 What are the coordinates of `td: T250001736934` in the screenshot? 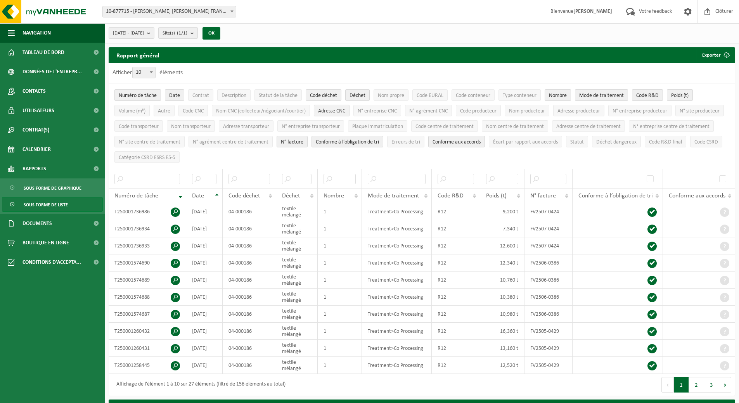 It's located at (147, 229).